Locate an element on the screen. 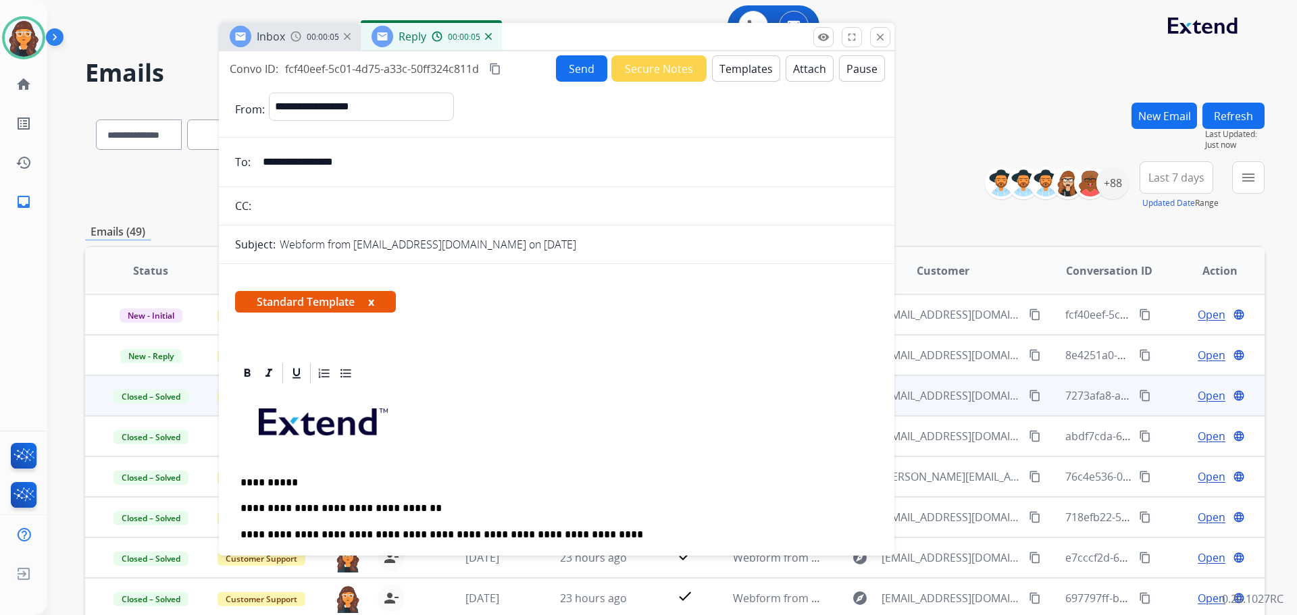 This screenshot has height=615, width=1297. span: e7cccf2d-6d3f-467f-84e8-df4ac9176300 is located at coordinates (1163, 558).